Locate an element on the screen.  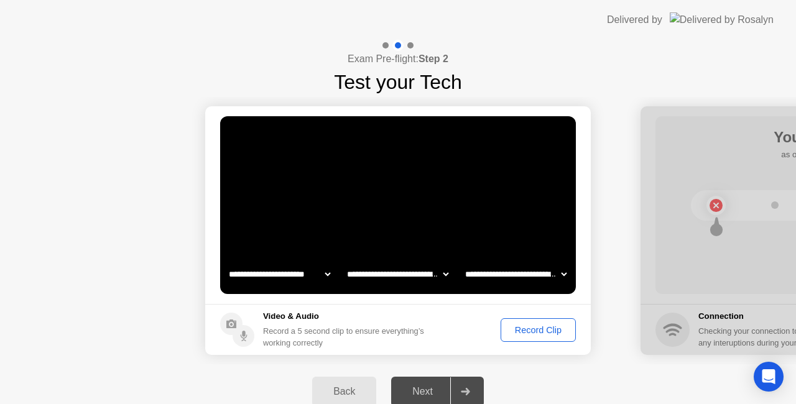
select: Available speakers is located at coordinates (398, 274).